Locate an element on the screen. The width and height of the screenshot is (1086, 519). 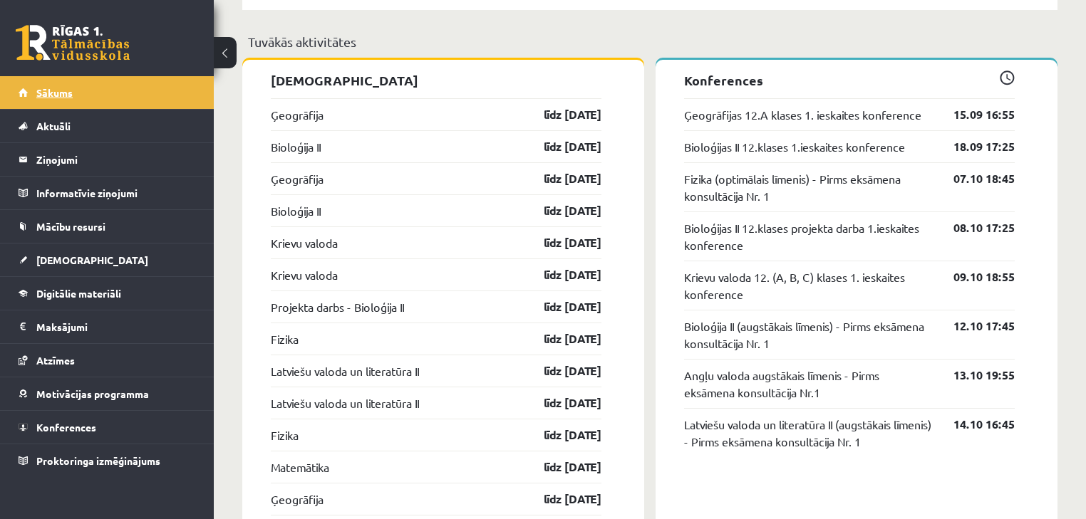
a: Mācību resursi is located at coordinates (107, 227).